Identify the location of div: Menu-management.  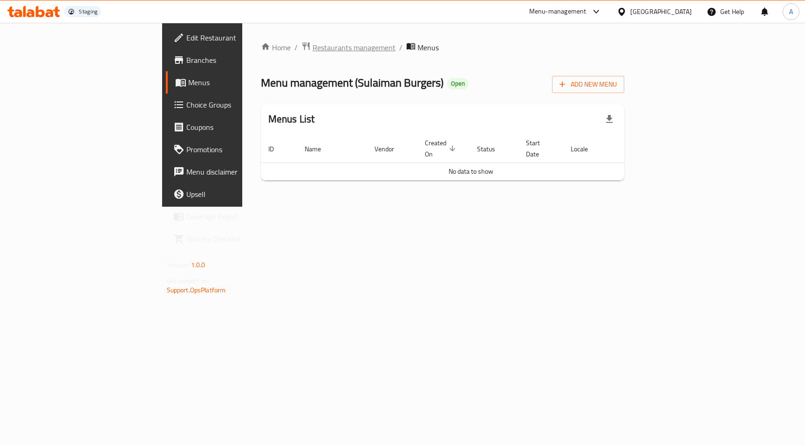
(557, 12).